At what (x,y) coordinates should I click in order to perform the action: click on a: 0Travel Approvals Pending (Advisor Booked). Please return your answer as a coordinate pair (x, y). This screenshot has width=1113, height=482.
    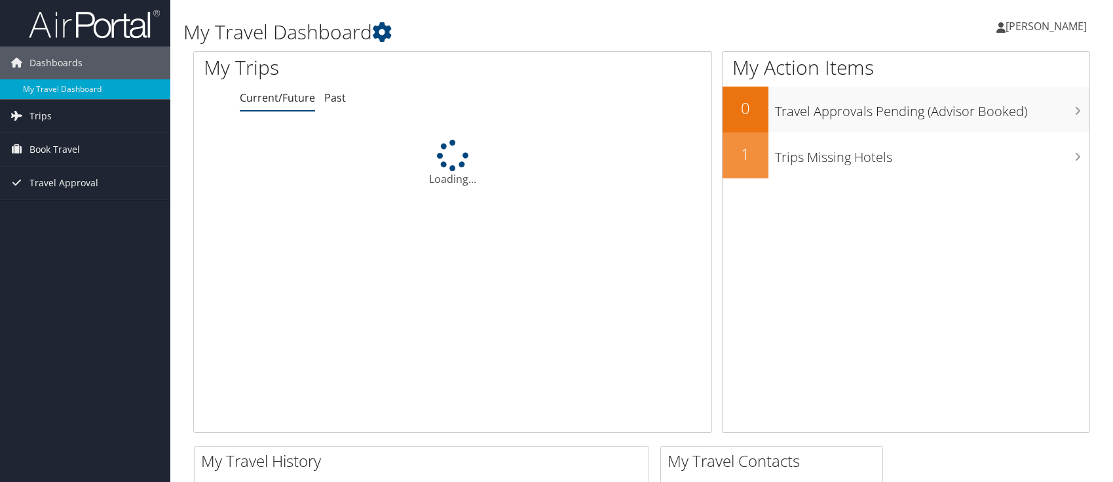
    Looking at the image, I should click on (906, 109).